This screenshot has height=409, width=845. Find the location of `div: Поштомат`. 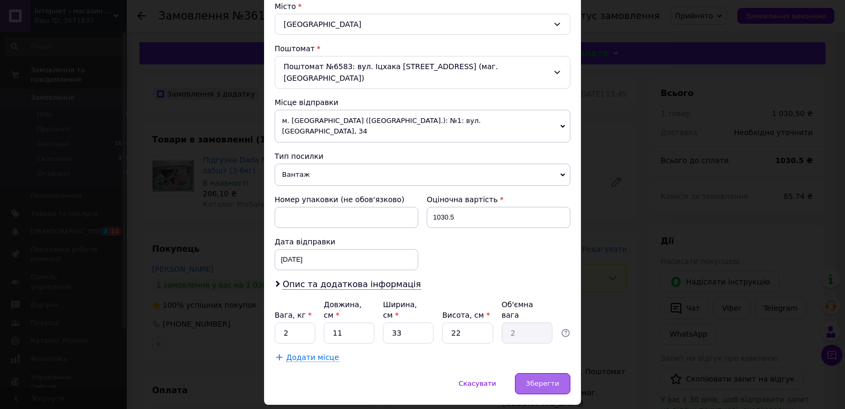

div: Поштомат is located at coordinates (422, 49).